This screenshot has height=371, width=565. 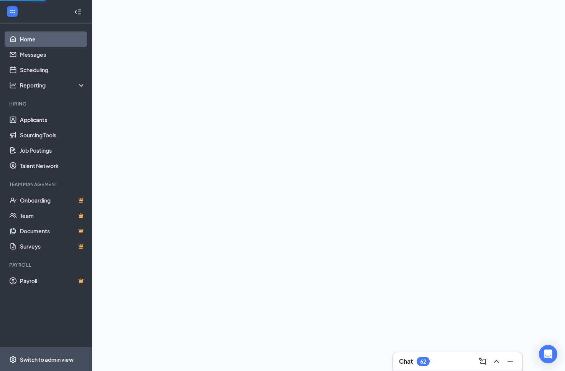 What do you see at coordinates (47, 359) in the screenshot?
I see `div: Switch to admin view` at bounding box center [47, 359].